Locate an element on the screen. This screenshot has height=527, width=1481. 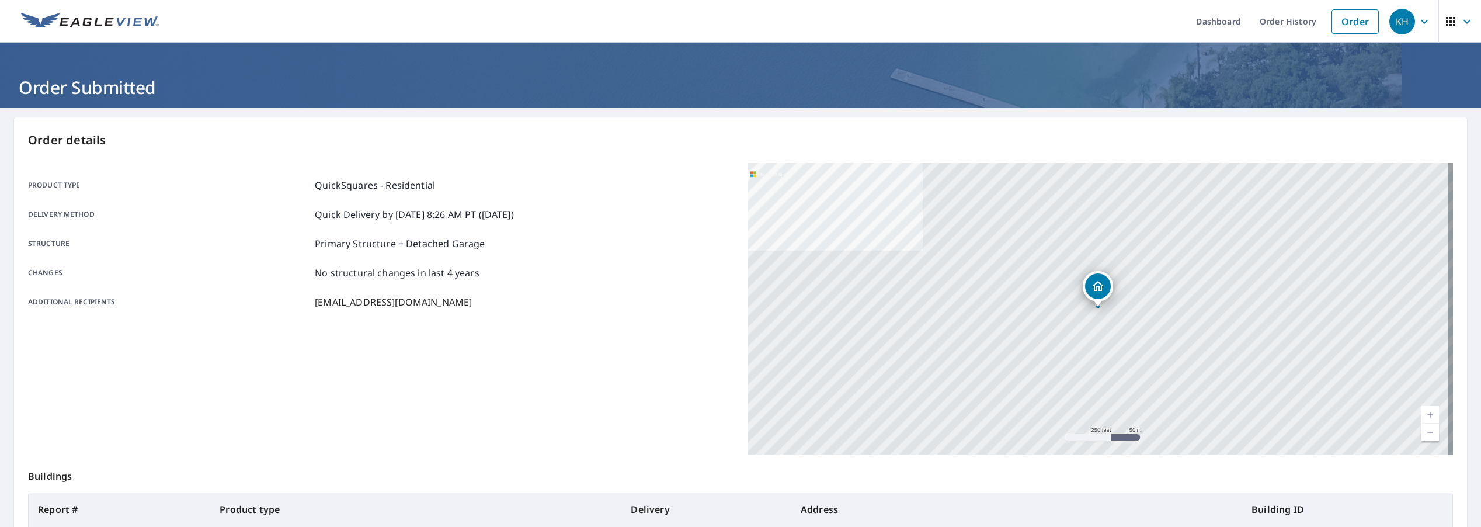
div: KH is located at coordinates (1402, 22).